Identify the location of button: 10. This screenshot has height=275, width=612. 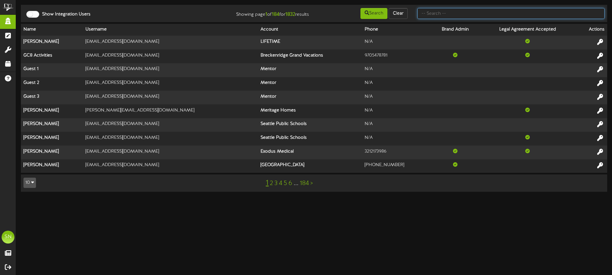
(30, 183).